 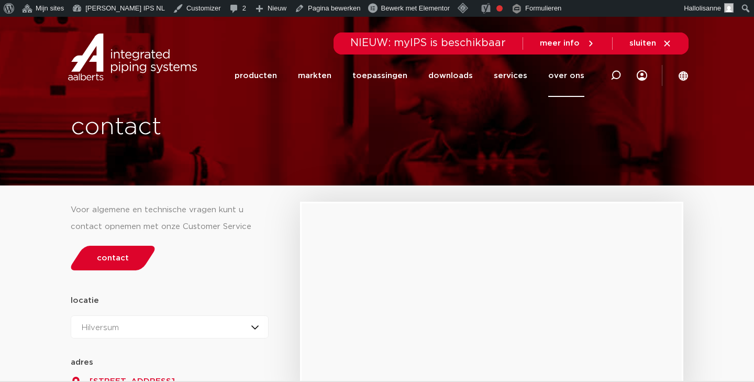 What do you see at coordinates (147, 65) in the screenshot?
I see `div: Keywords op verkeer` at bounding box center [147, 65].